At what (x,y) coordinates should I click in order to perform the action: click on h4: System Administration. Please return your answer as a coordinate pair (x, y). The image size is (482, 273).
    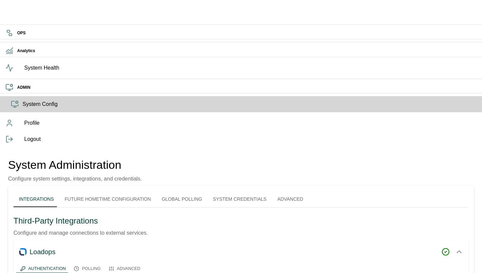
    Looking at the image, I should click on (75, 165).